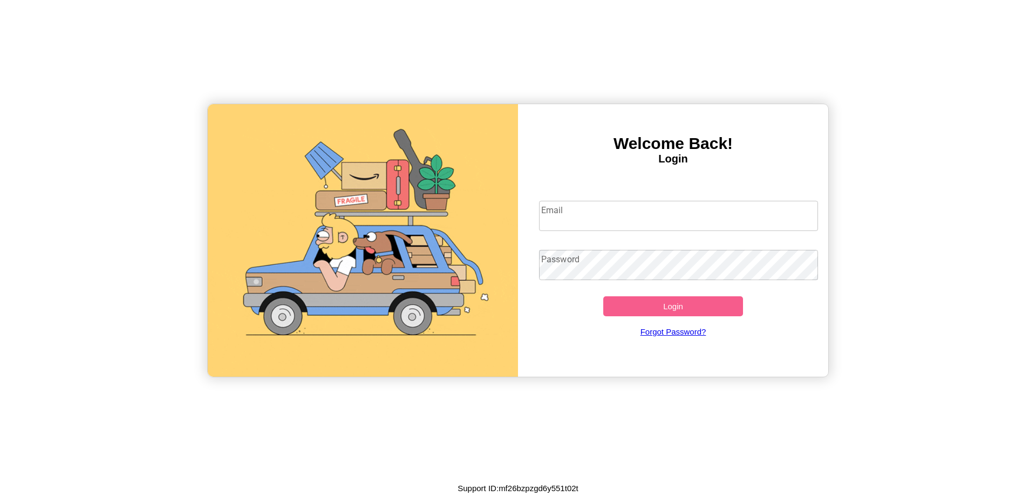  What do you see at coordinates (518, 488) in the screenshot?
I see `p: Support ID: mf26bzpzgd6y551t02t` at bounding box center [518, 488].